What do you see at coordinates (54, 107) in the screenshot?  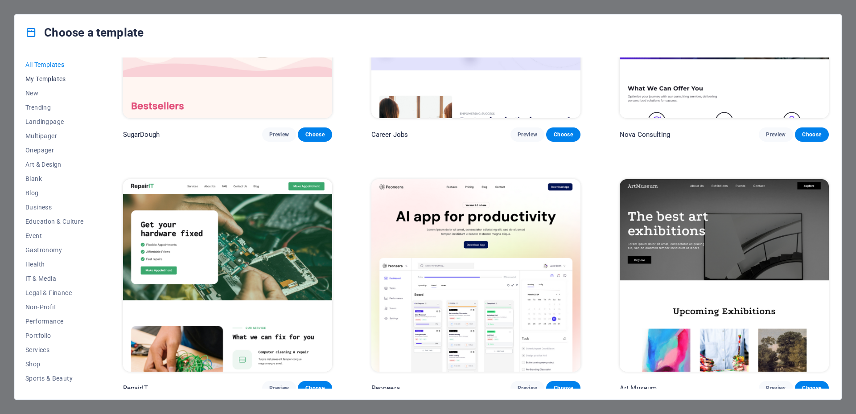 I see `span: Trending` at bounding box center [54, 107].